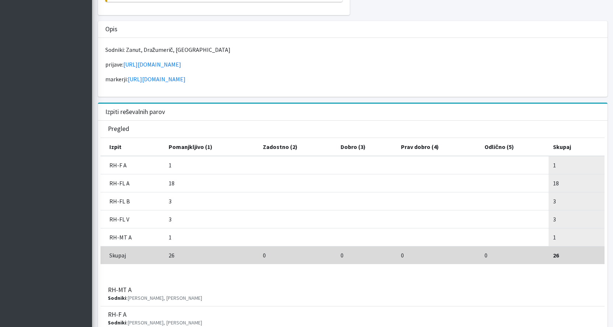 The image size is (613, 327). What do you see at coordinates (155, 294) in the screenshot?
I see `h3: RH-MT A` at bounding box center [155, 294].